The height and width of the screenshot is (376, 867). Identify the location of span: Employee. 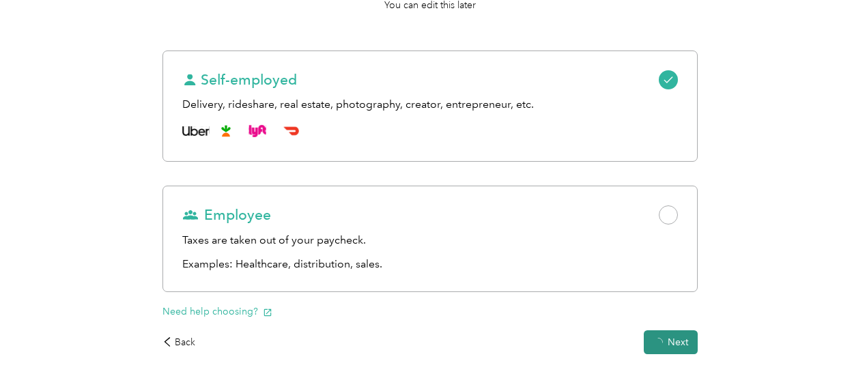
(227, 215).